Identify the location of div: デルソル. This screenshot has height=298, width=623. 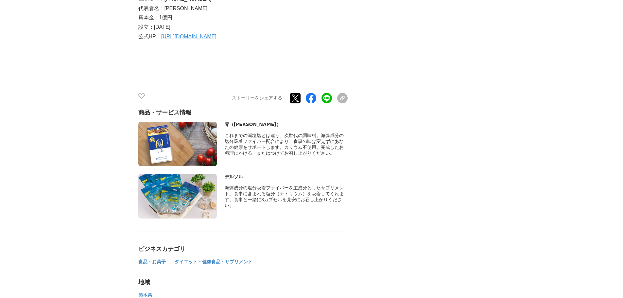
(286, 177).